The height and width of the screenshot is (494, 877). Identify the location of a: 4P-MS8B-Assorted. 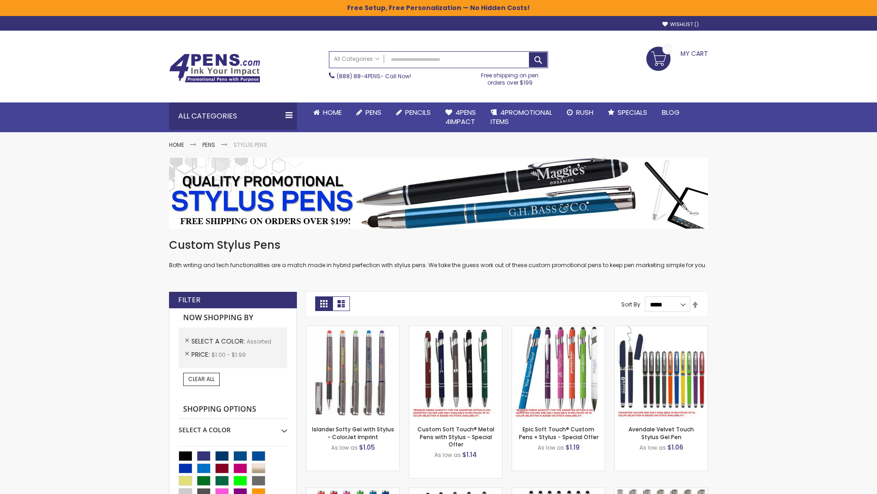
(558, 329).